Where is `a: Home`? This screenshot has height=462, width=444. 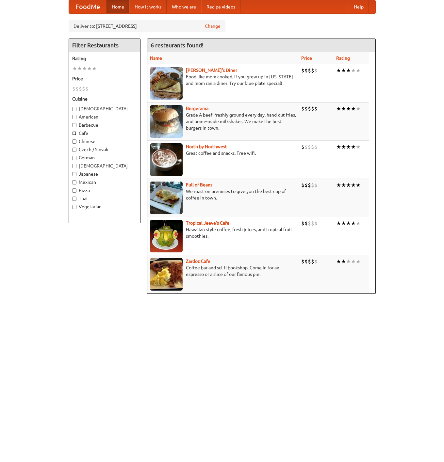 a: Home is located at coordinates (118, 7).